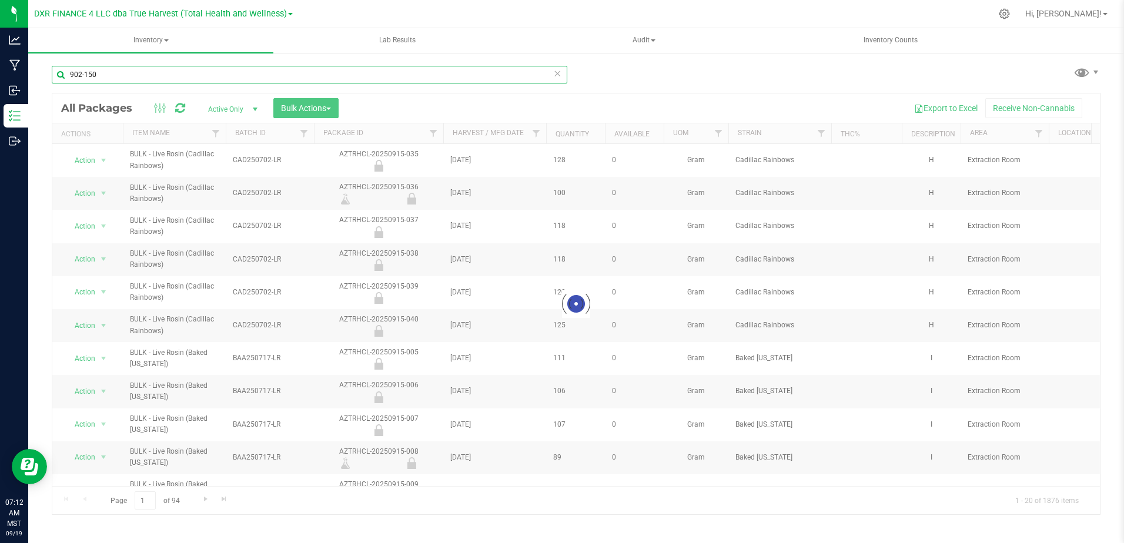  I want to click on span: Inventory Counts, so click(891, 40).